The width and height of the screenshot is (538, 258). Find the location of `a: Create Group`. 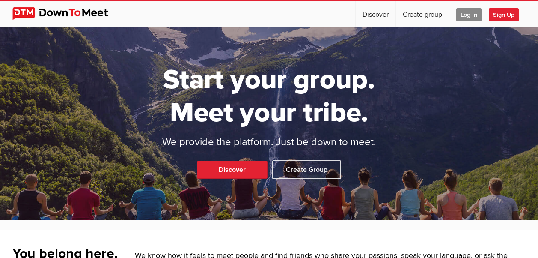

a: Create Group is located at coordinates (306, 169).